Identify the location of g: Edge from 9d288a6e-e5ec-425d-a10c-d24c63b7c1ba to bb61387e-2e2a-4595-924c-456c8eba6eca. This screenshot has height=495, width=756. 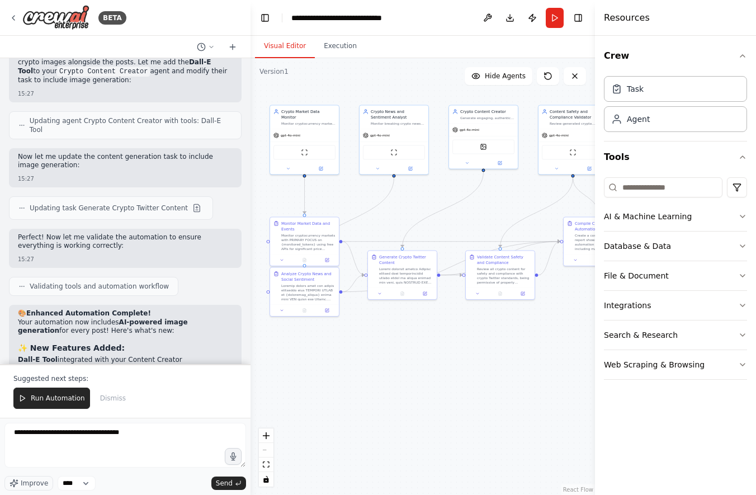
(354, 259).